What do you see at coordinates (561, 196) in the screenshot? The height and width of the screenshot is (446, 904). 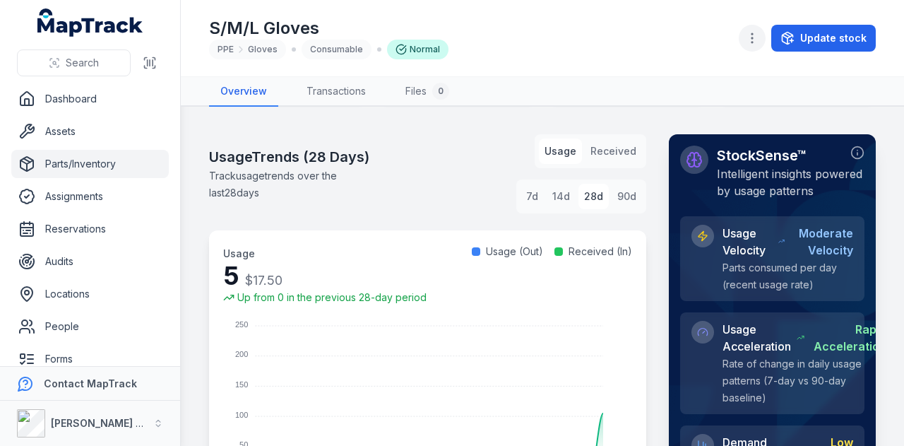 I see `button: 14d` at bounding box center [561, 196].